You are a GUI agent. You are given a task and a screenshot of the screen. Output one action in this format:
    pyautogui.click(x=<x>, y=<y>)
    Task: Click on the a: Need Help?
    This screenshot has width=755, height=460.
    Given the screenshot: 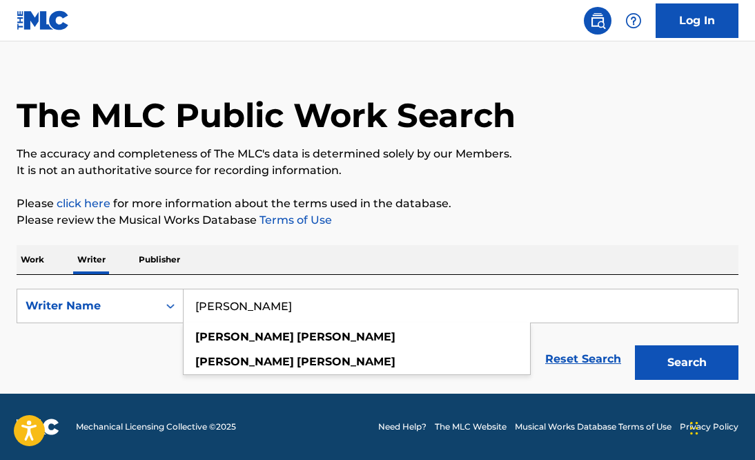 What is the action you would take?
    pyautogui.click(x=402, y=427)
    